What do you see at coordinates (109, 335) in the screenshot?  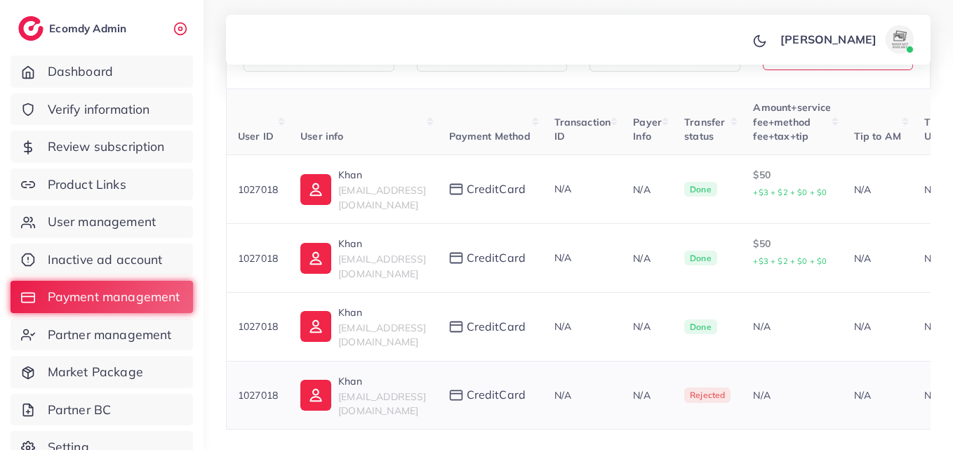 I see `span: Partner management` at bounding box center [109, 335].